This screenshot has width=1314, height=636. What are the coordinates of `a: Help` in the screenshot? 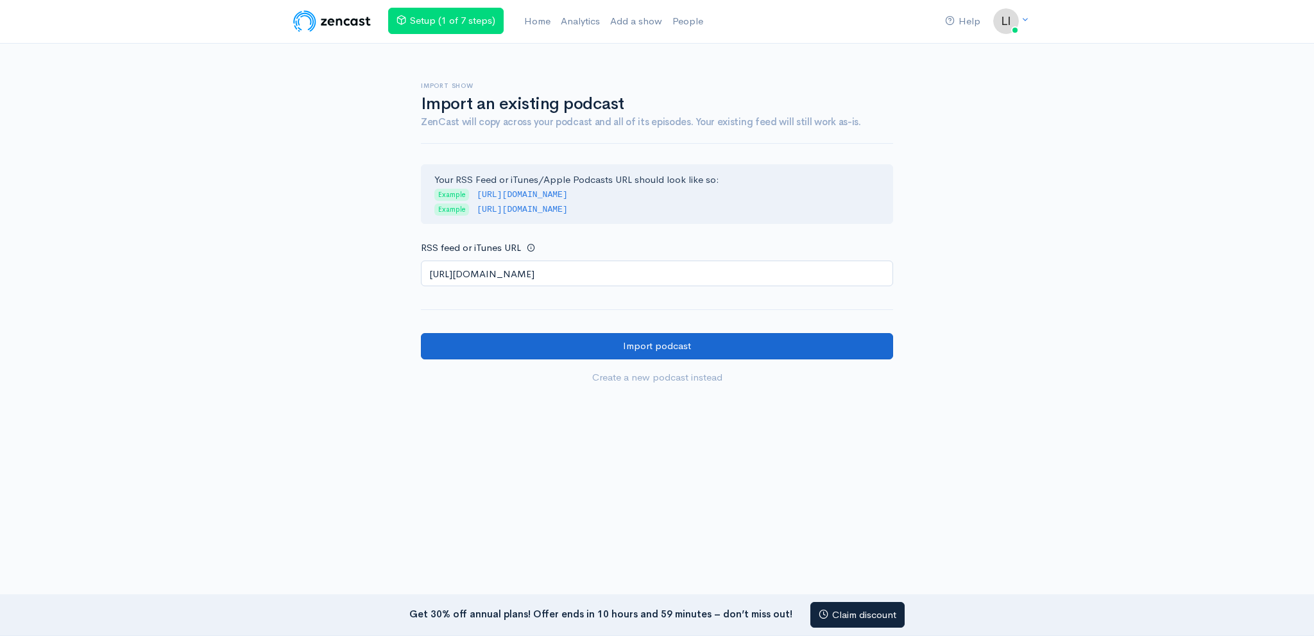 It's located at (963, 21).